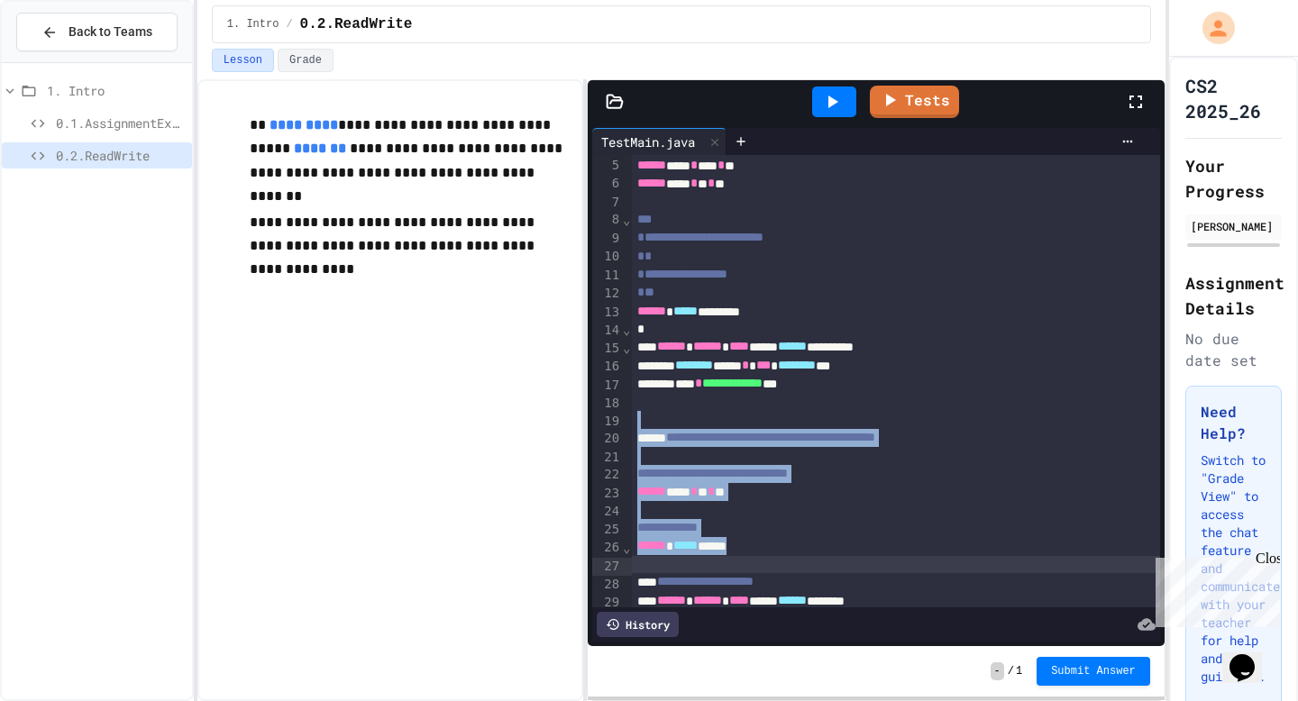 The width and height of the screenshot is (1298, 701). I want to click on button: Lesson, so click(242, 60).